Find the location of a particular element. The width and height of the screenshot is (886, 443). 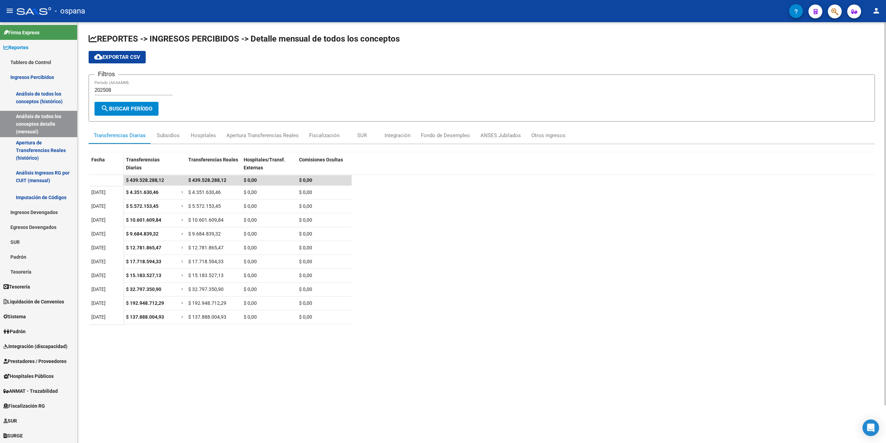

div: Apertura Transferencias Reales is located at coordinates (262, 135).